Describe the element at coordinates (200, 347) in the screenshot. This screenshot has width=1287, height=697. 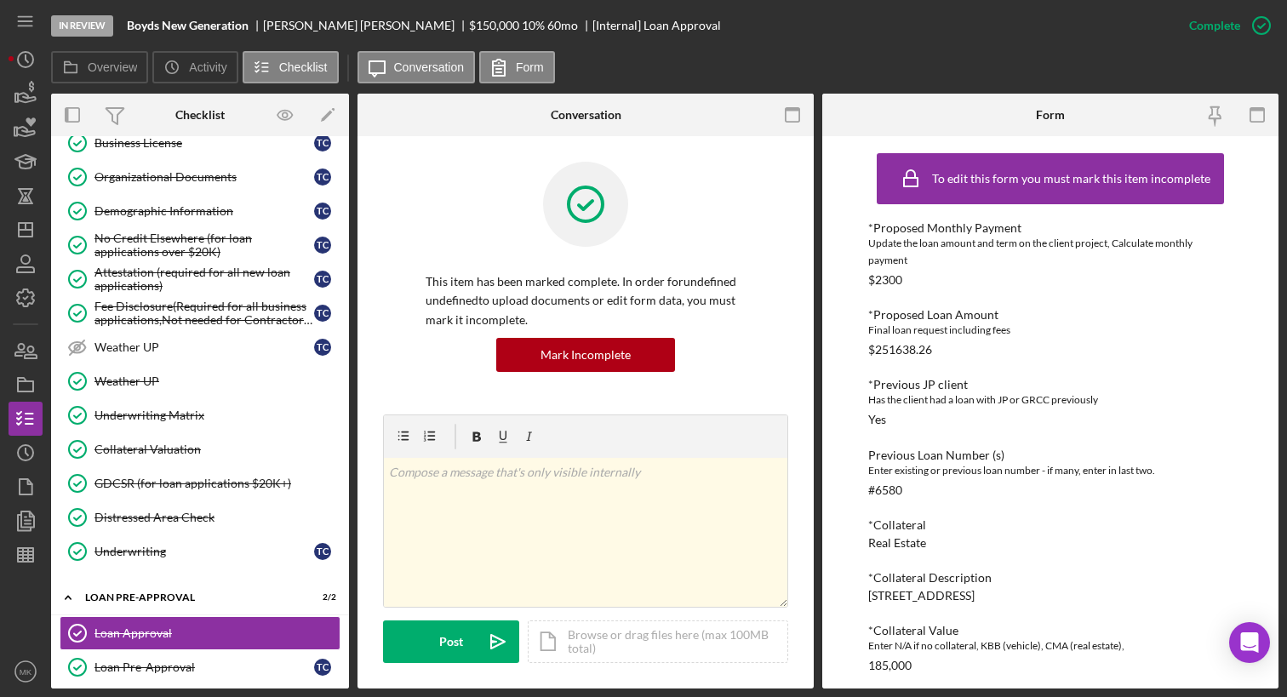
I see `a: Weather UPTC` at that location.